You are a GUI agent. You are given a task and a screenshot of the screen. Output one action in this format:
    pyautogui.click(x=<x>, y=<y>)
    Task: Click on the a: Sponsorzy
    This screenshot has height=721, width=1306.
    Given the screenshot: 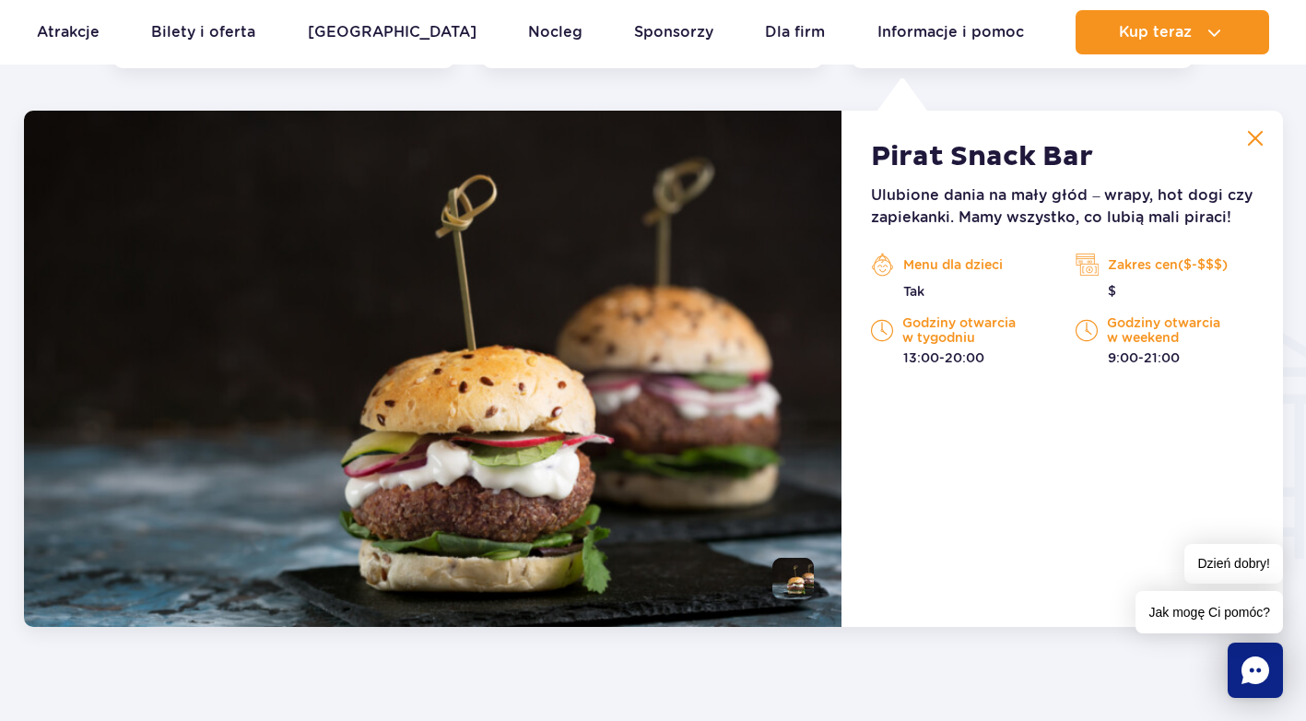 What is the action you would take?
    pyautogui.click(x=674, y=32)
    